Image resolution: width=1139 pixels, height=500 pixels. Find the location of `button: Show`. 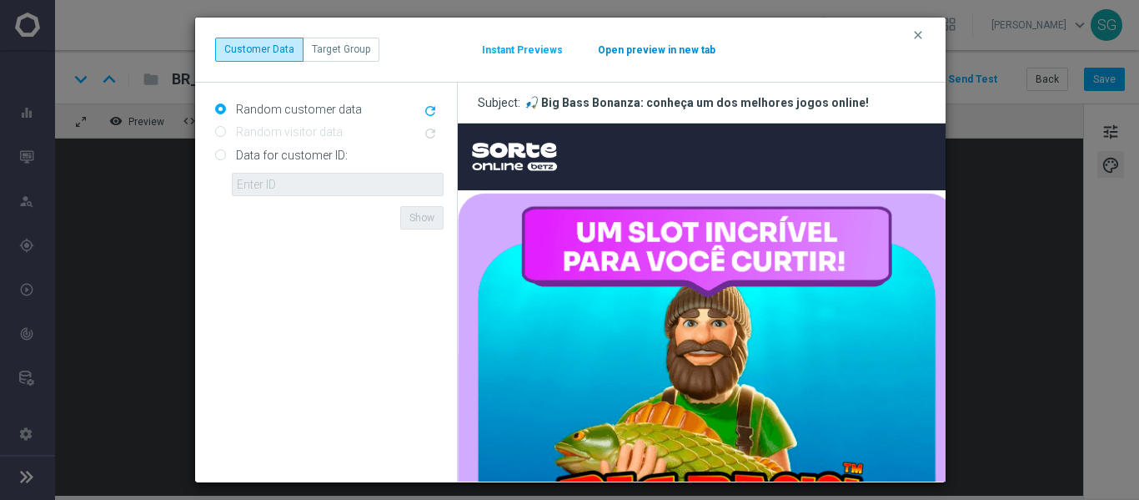

button: Show is located at coordinates (422, 218).